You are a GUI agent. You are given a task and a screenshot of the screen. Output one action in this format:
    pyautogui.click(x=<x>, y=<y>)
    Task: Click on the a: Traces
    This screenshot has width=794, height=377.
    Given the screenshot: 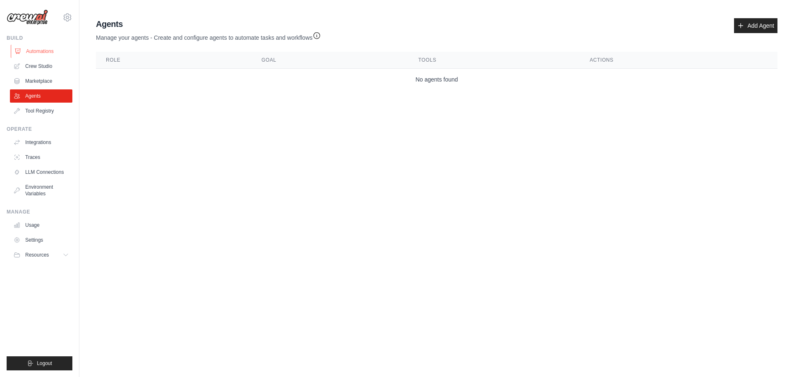 What is the action you would take?
    pyautogui.click(x=41, y=157)
    